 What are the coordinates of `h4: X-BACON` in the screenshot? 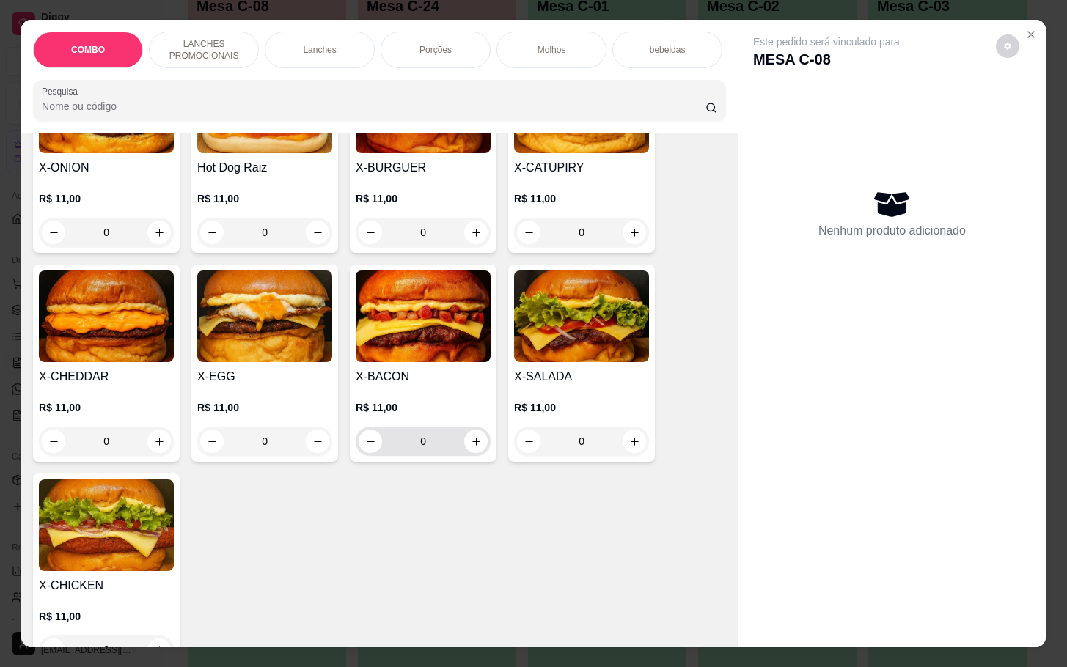 It's located at (423, 377).